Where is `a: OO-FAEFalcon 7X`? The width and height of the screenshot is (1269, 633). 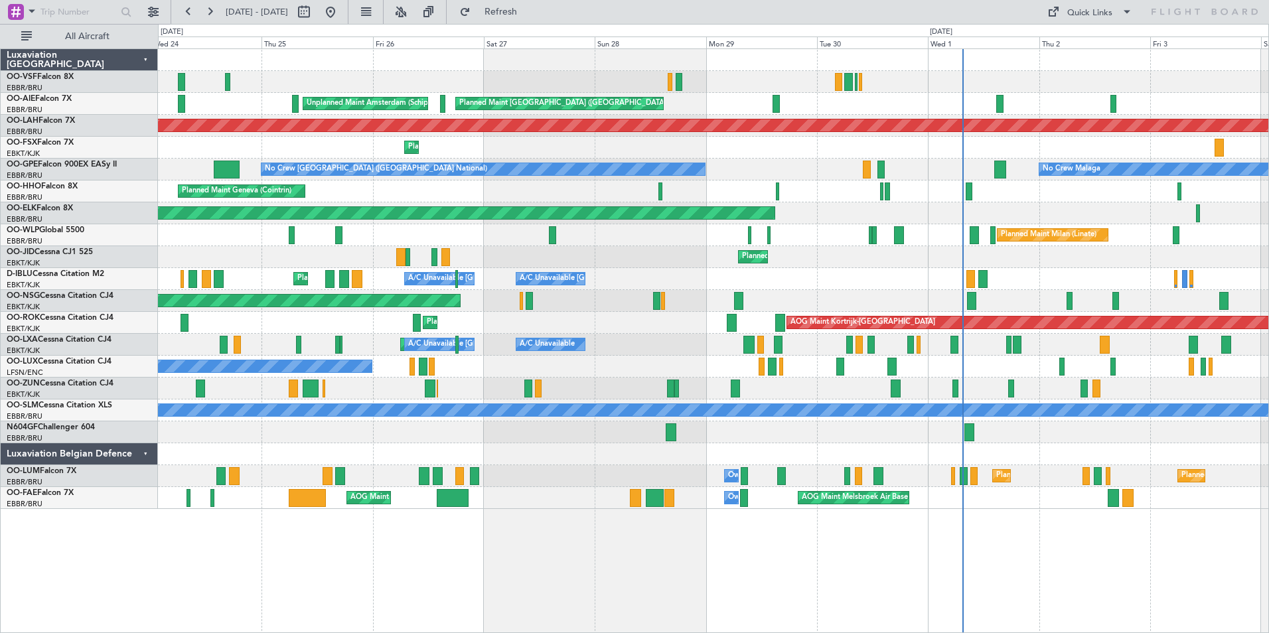 a: OO-FAEFalcon 7X is located at coordinates (40, 493).